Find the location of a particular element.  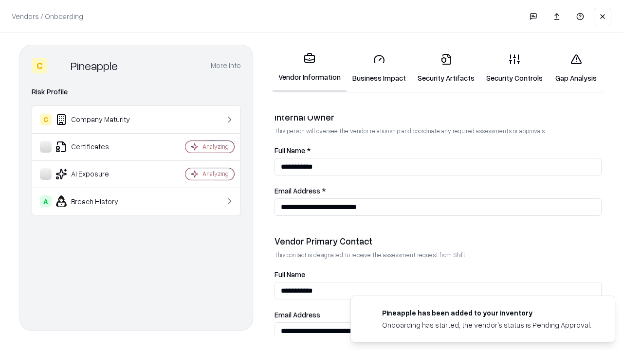

img: Pineapple is located at coordinates (59, 66).